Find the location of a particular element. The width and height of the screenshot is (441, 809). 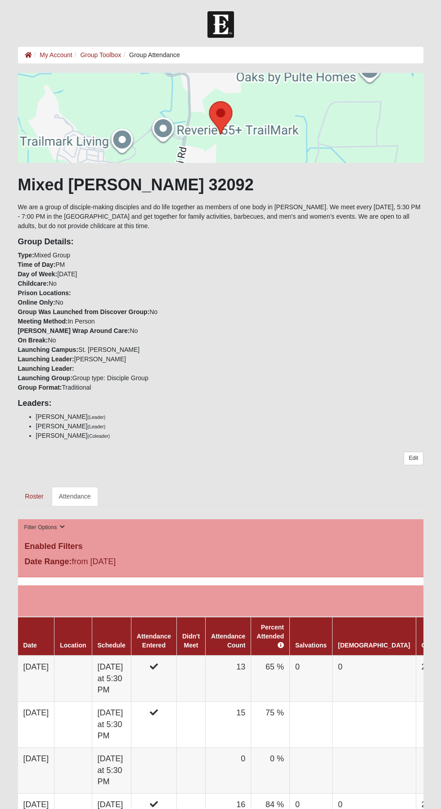

th: Salvations is located at coordinates (311, 636).